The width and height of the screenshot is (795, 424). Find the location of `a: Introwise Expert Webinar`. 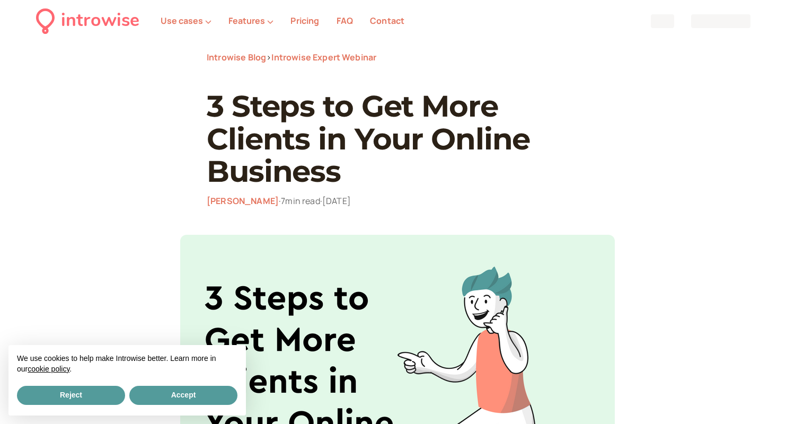

a: Introwise Expert Webinar is located at coordinates (324, 57).